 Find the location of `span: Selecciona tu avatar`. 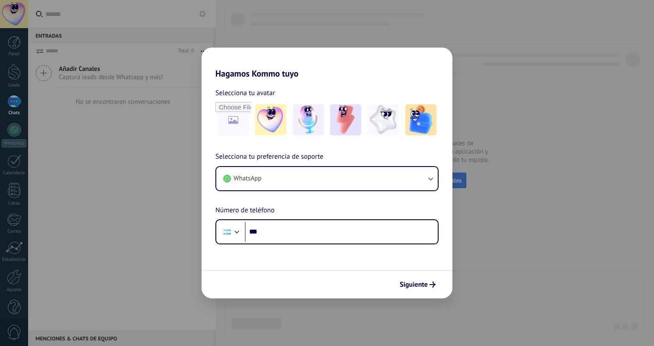

span: Selecciona tu avatar is located at coordinates (245, 93).